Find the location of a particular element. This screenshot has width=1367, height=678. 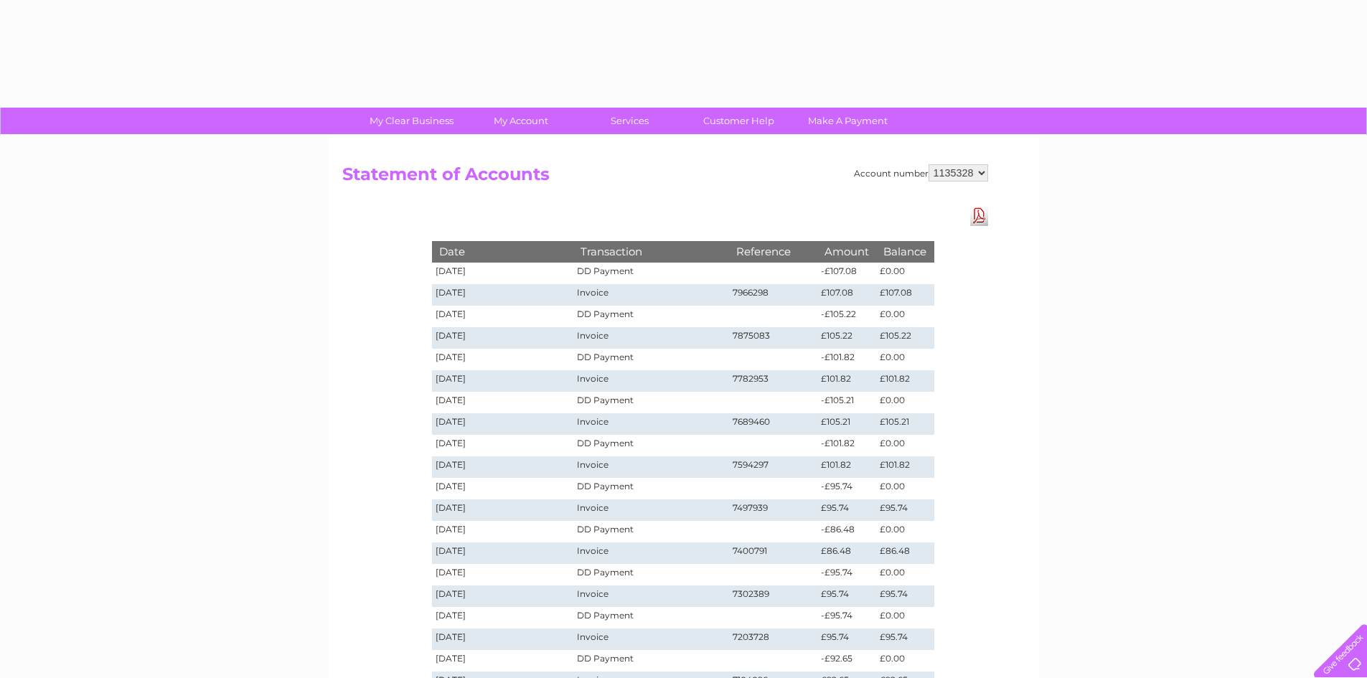

a: My Account is located at coordinates (520, 121).